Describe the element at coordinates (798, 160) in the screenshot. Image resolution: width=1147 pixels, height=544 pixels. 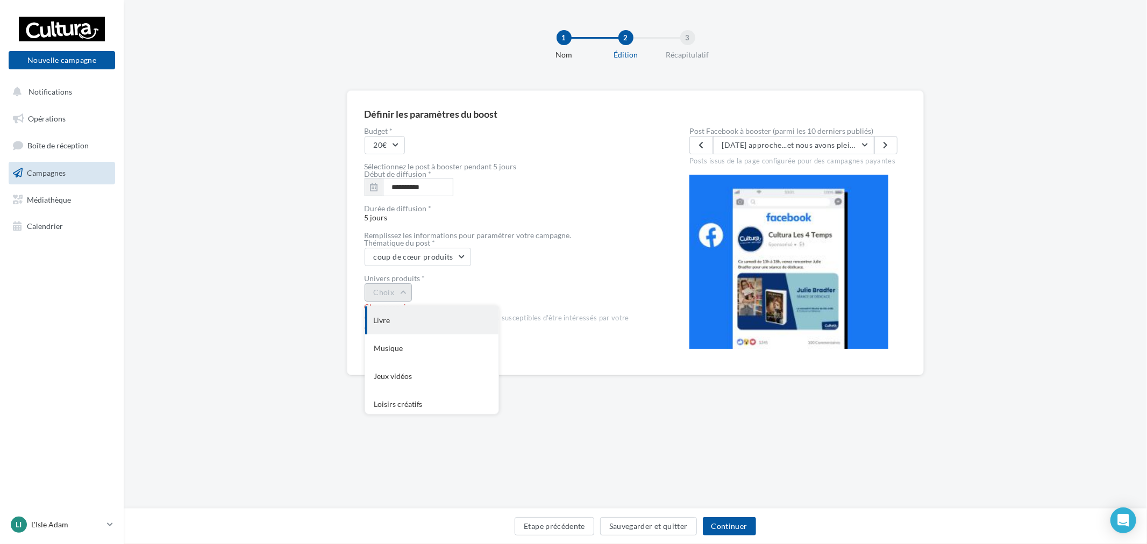
I see `div: Posts issus de la page configurée pour des campagnes payantes` at that location.